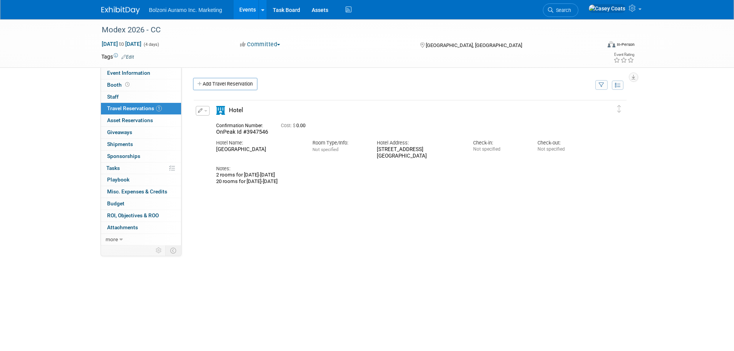  I want to click on a: Playbook, so click(141, 180).